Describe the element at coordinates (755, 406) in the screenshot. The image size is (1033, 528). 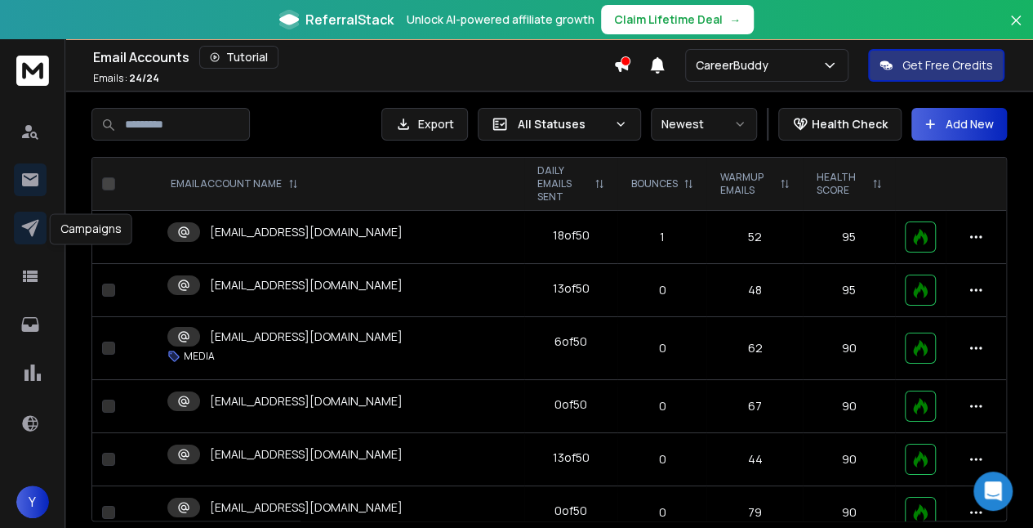
I see `td: 67` at that location.